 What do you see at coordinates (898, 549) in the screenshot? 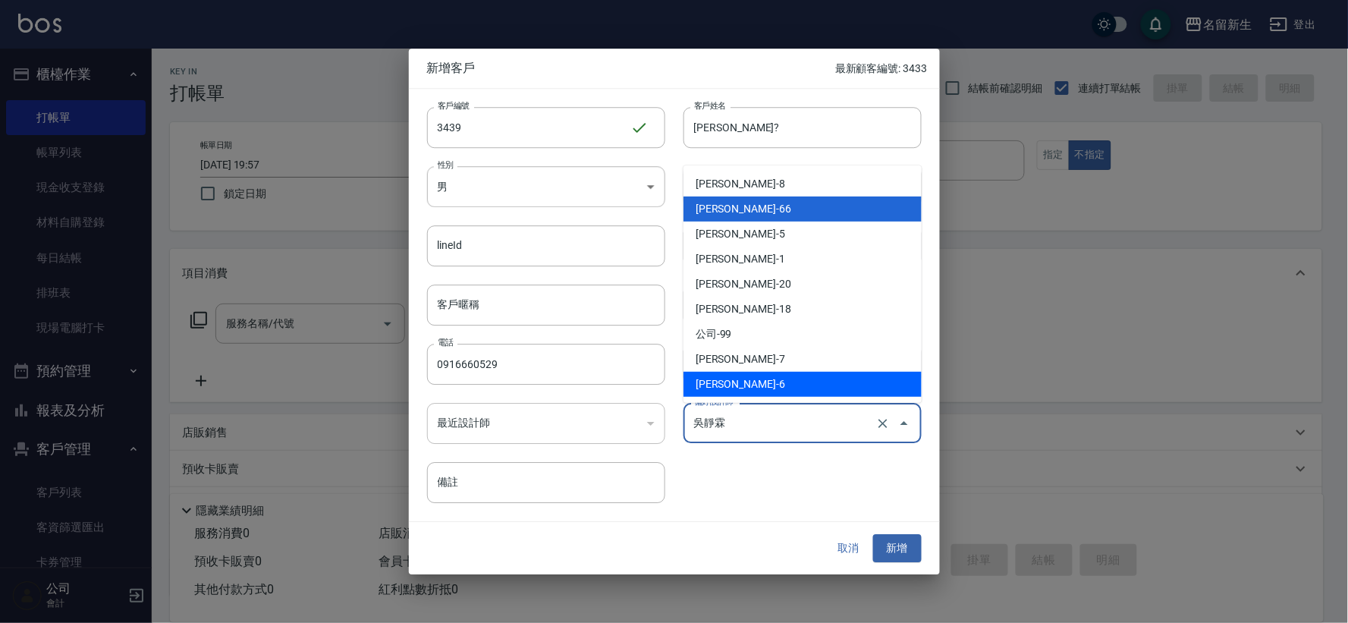
I see `button: 新增` at bounding box center [898, 549].